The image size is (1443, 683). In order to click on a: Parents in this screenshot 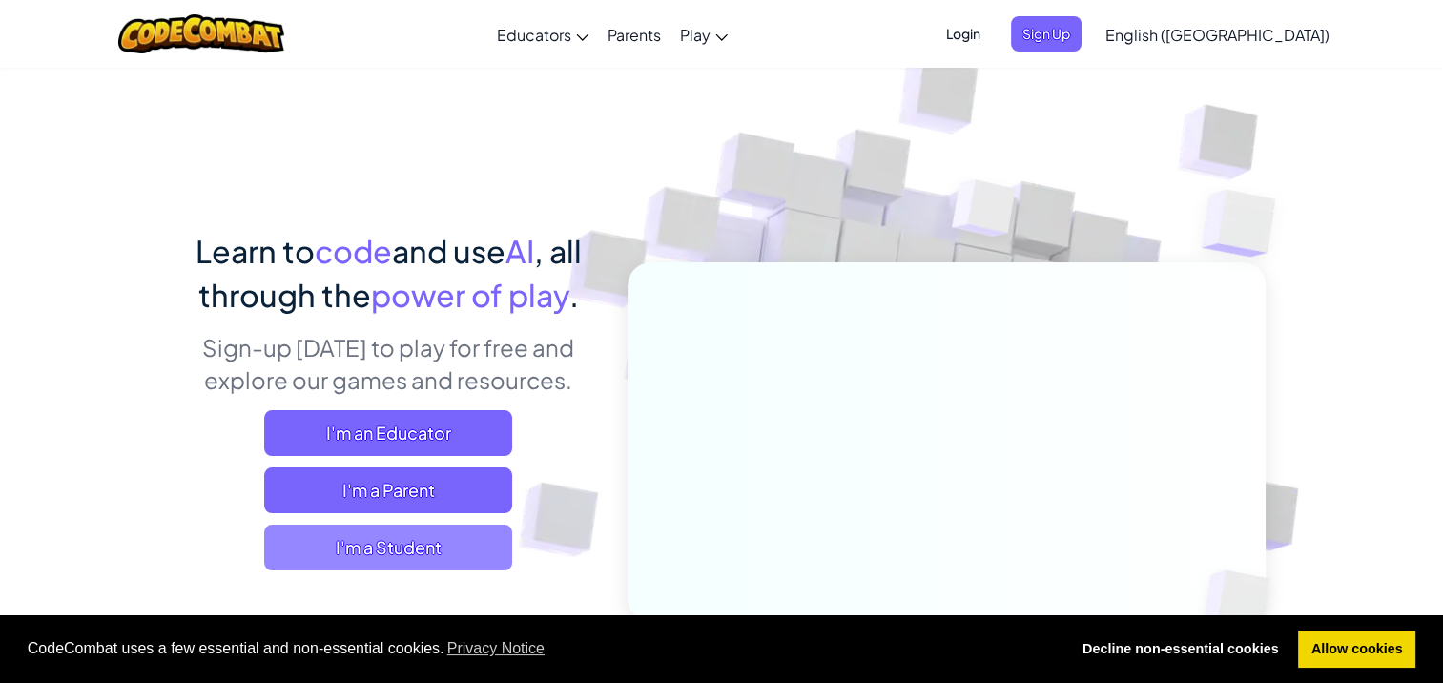, I will do `click(634, 34)`.